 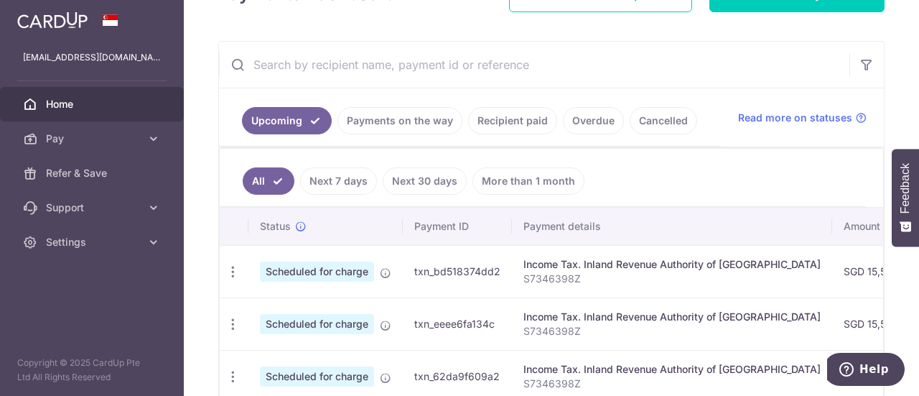 I want to click on span: Refer & Save, so click(x=93, y=173).